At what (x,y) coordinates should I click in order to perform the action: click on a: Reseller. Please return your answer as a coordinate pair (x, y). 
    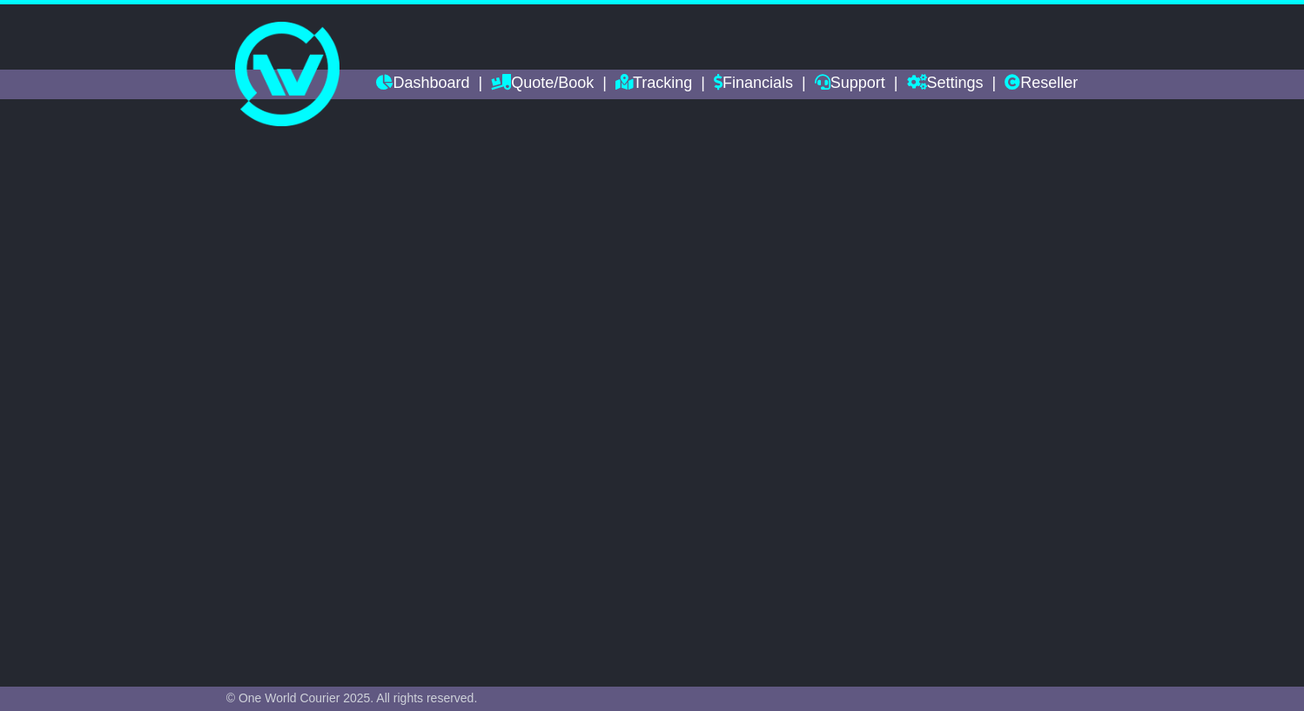
    Looking at the image, I should click on (1041, 84).